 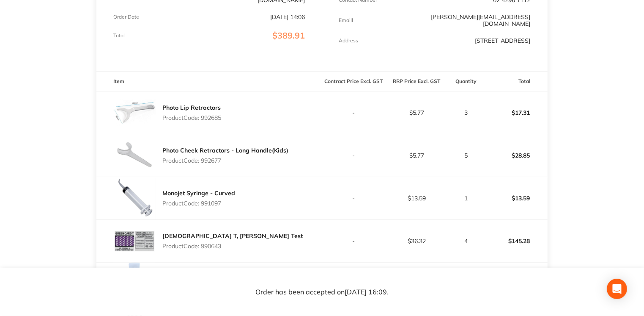 What do you see at coordinates (225, 160) in the screenshot?
I see `p: Product Code: 992677` at bounding box center [225, 160].